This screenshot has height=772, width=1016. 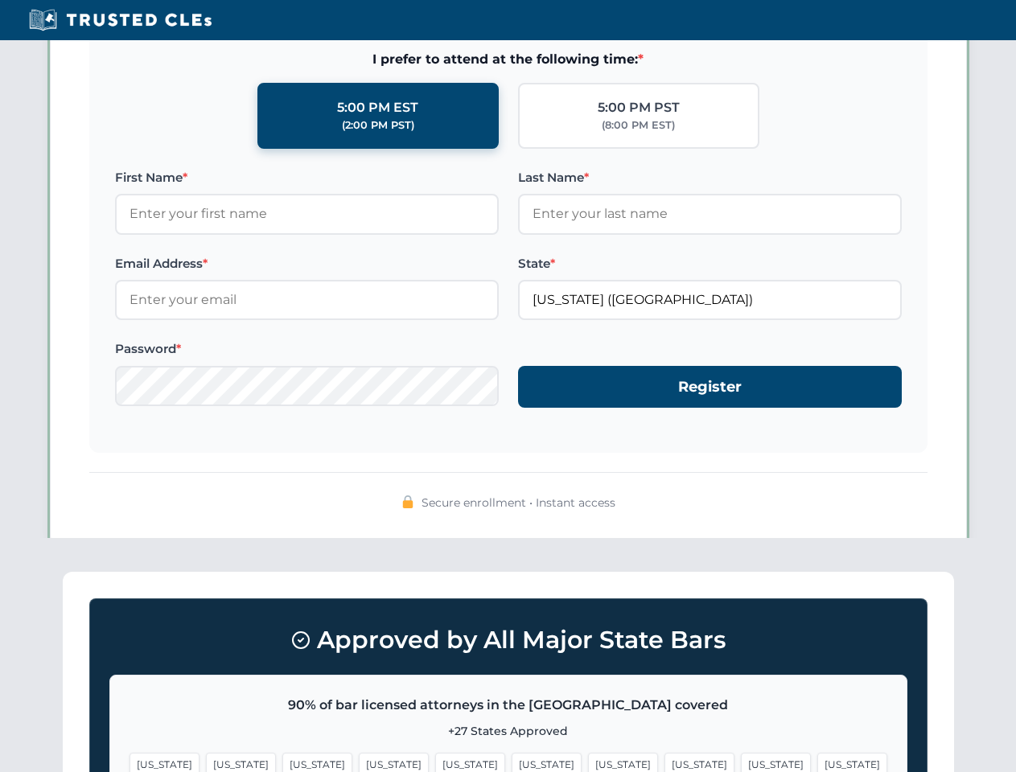 I want to click on label: Last Name, so click(x=710, y=178).